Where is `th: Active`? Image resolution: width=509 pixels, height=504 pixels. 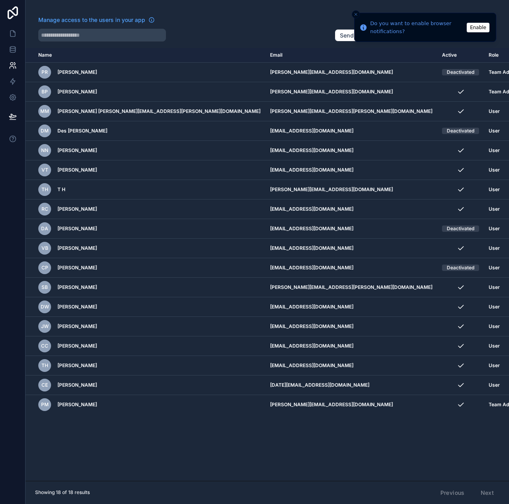 th: Active is located at coordinates (461, 55).